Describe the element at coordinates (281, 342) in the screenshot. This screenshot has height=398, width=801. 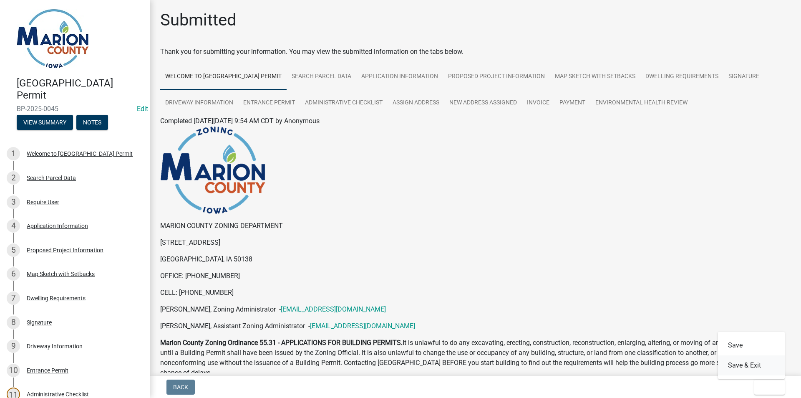
I see `strong: Marion County Zoning Ordinance 55.31 - APPLICATIONS FOR BUILDING PERMITS.` at that location.